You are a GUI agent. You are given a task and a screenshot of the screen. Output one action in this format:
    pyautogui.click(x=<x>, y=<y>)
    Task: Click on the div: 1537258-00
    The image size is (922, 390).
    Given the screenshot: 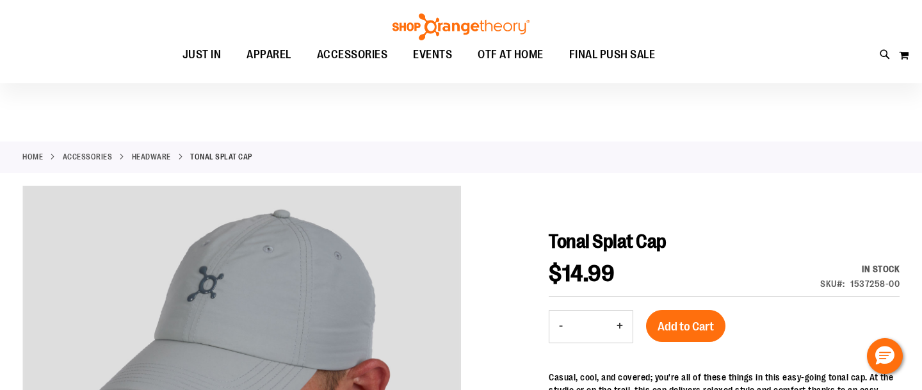 What is the action you would take?
    pyautogui.click(x=875, y=284)
    